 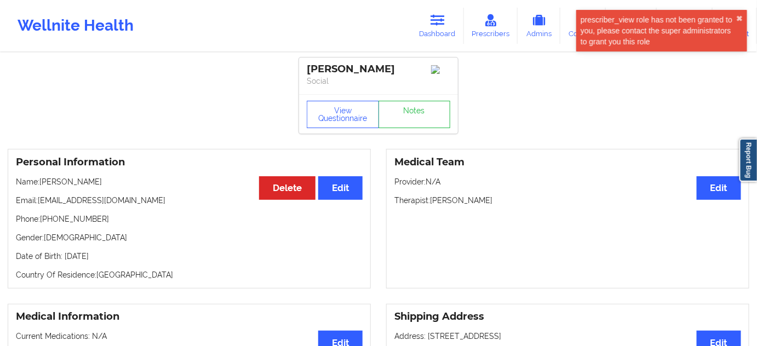 What do you see at coordinates (568, 162) in the screenshot?
I see `h3: Medical Team` at bounding box center [568, 162].